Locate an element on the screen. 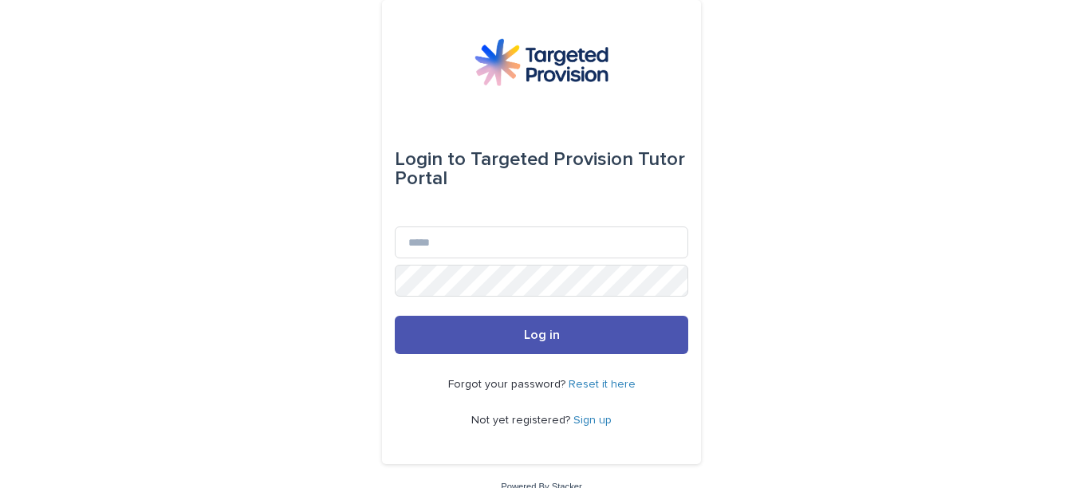  span: Log in is located at coordinates (542, 335).